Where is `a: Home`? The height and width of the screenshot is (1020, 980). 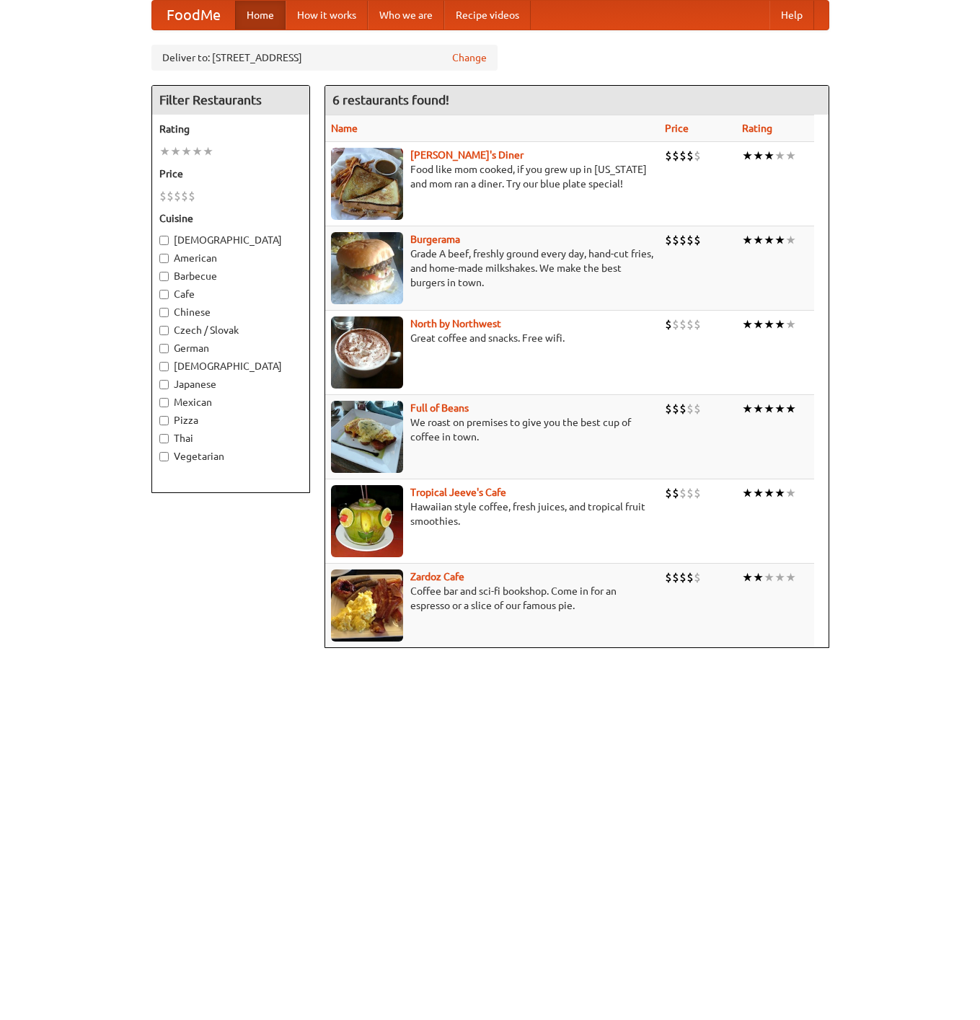 a: Home is located at coordinates (260, 15).